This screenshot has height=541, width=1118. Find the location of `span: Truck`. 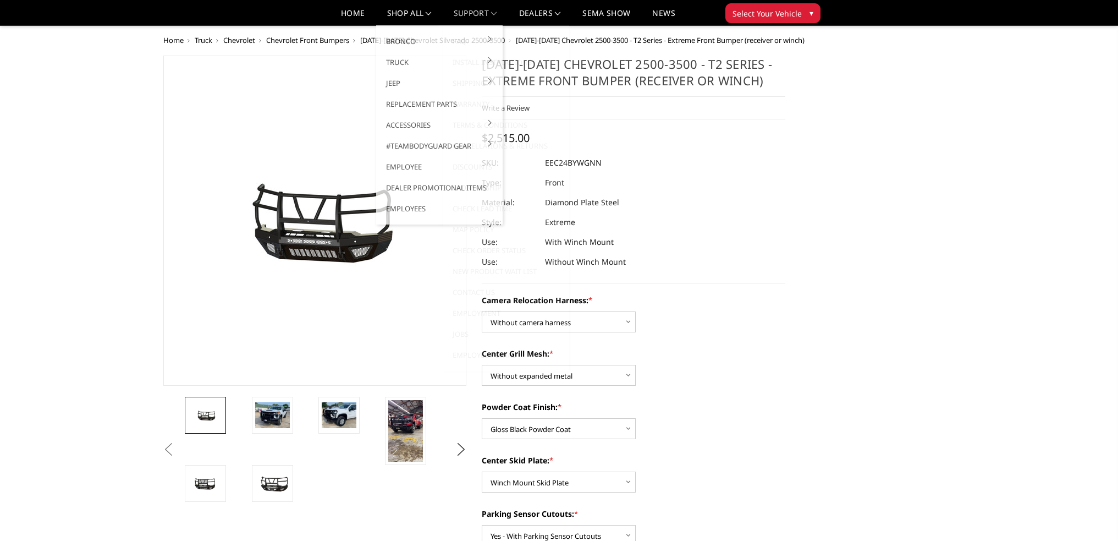

span: Truck is located at coordinates (203, 40).